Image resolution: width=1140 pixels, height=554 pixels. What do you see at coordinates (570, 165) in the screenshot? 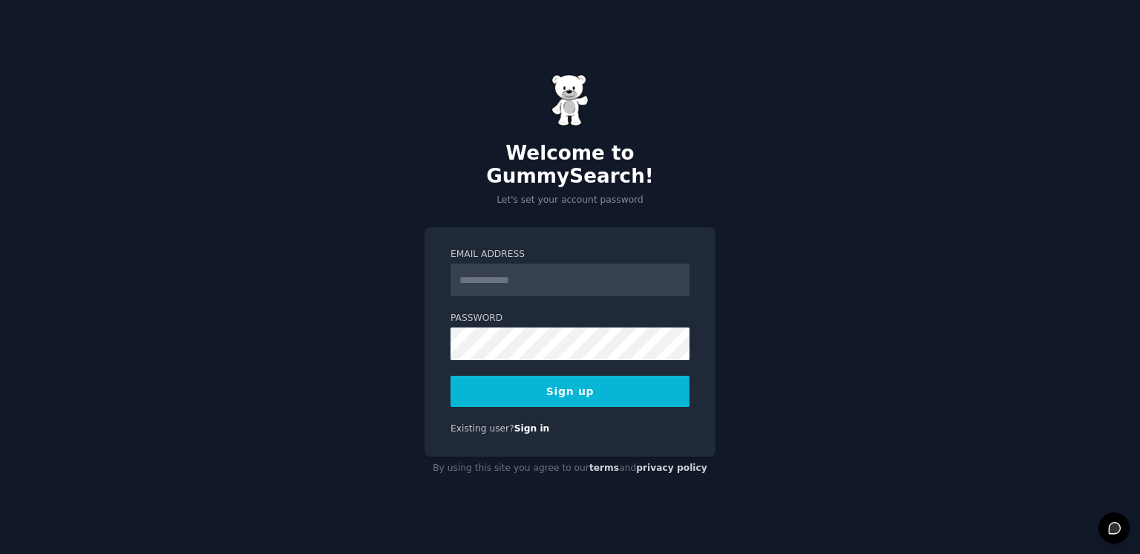
I see `h2: Welcome to GummySearch!` at bounding box center [570, 165].